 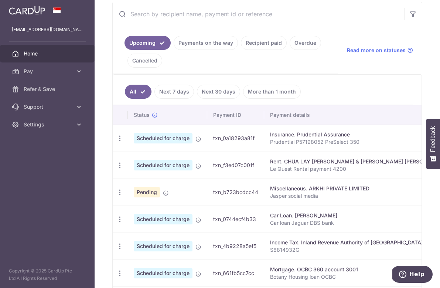 What do you see at coordinates (236, 273) in the screenshot?
I see `td: txn_661fb5cc7cc` at bounding box center [236, 273].